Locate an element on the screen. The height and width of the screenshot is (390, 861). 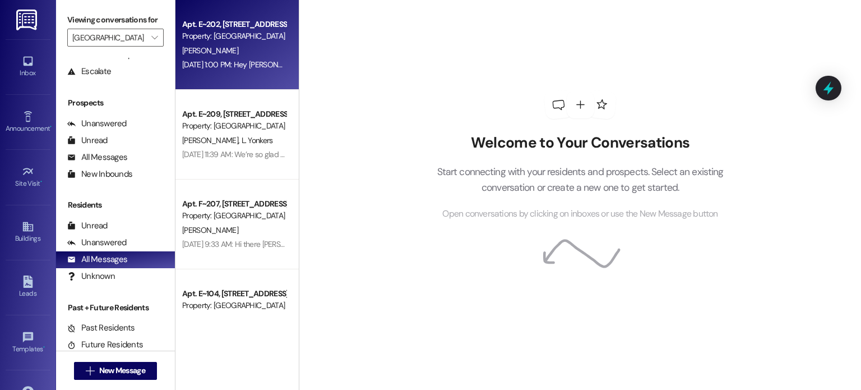
a: Leads is located at coordinates (28, 287).